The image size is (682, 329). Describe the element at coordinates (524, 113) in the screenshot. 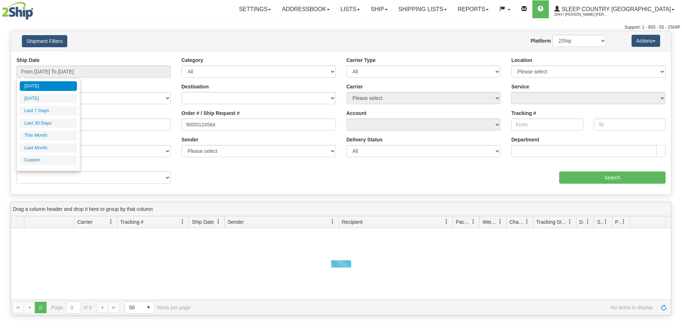

I see `label: Tracking #` at that location.